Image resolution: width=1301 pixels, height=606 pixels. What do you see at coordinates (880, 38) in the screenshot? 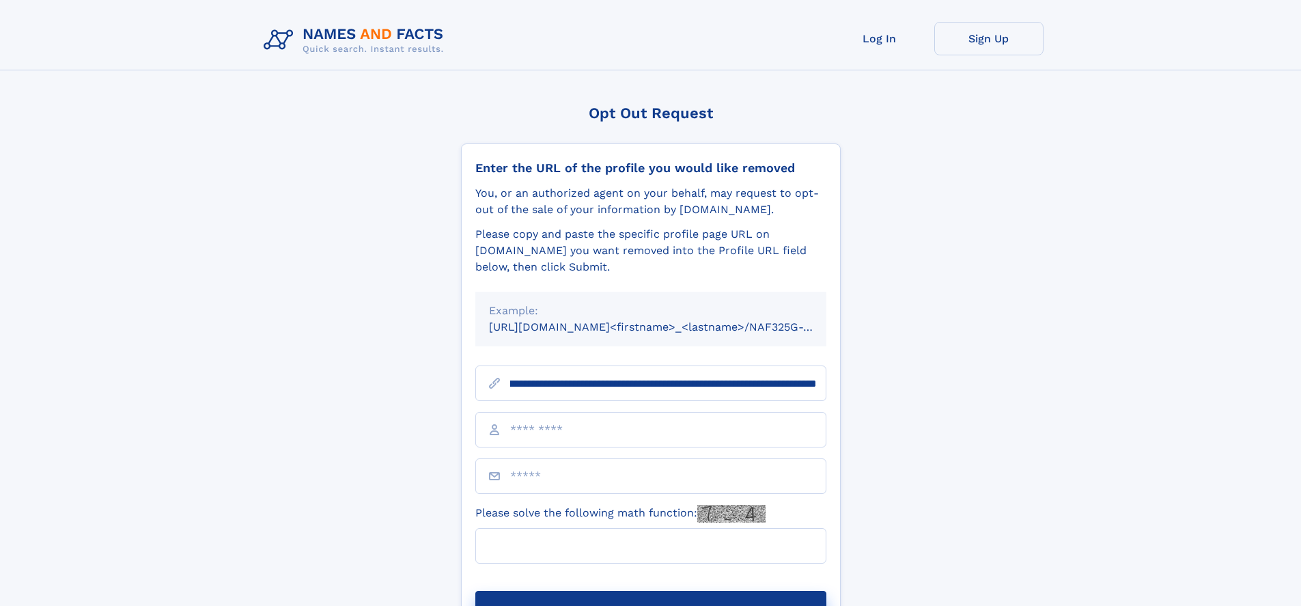
I see `a: Log In` at bounding box center [880, 38].